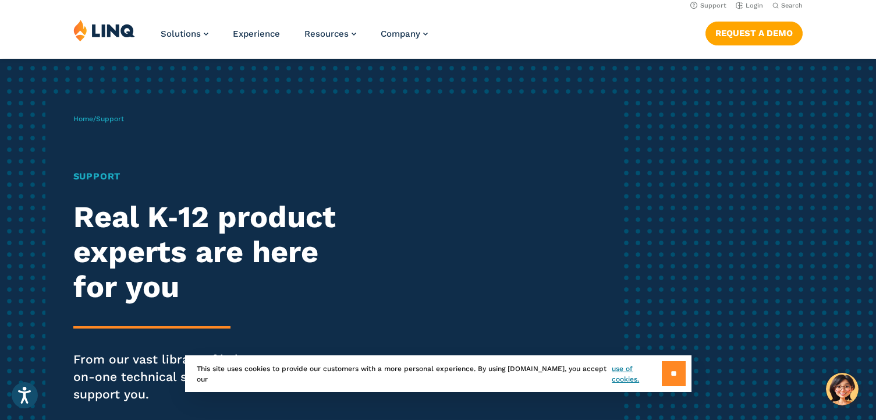  Describe the element at coordinates (754, 33) in the screenshot. I see `a: Request a Demo` at that location.